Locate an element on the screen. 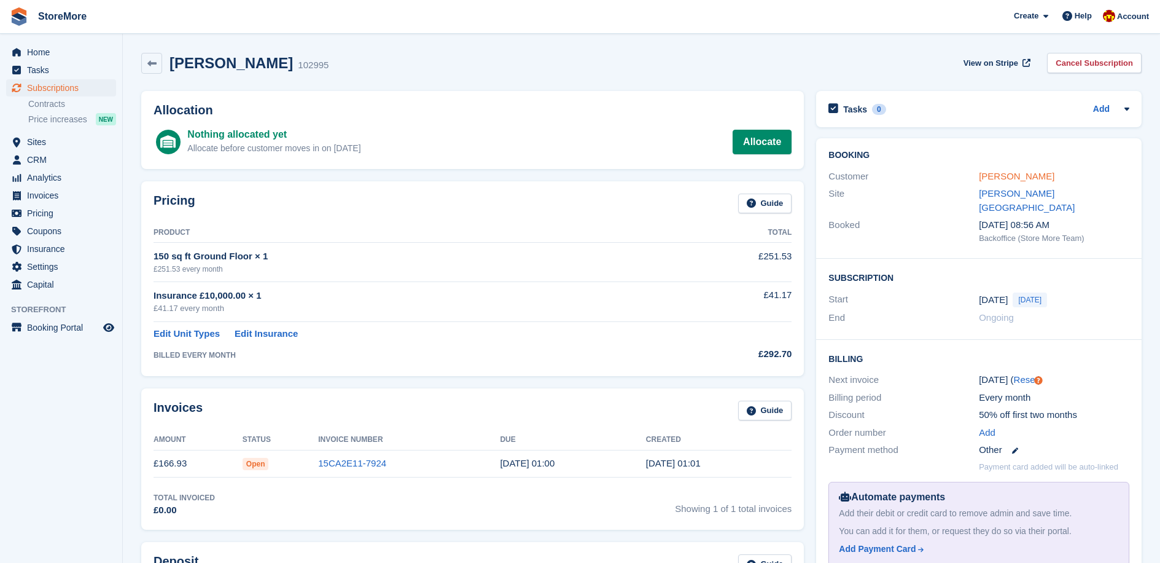 This screenshot has height=563, width=1160. time: 2025-09-02 00:00:00 UTC is located at coordinates (527, 462).